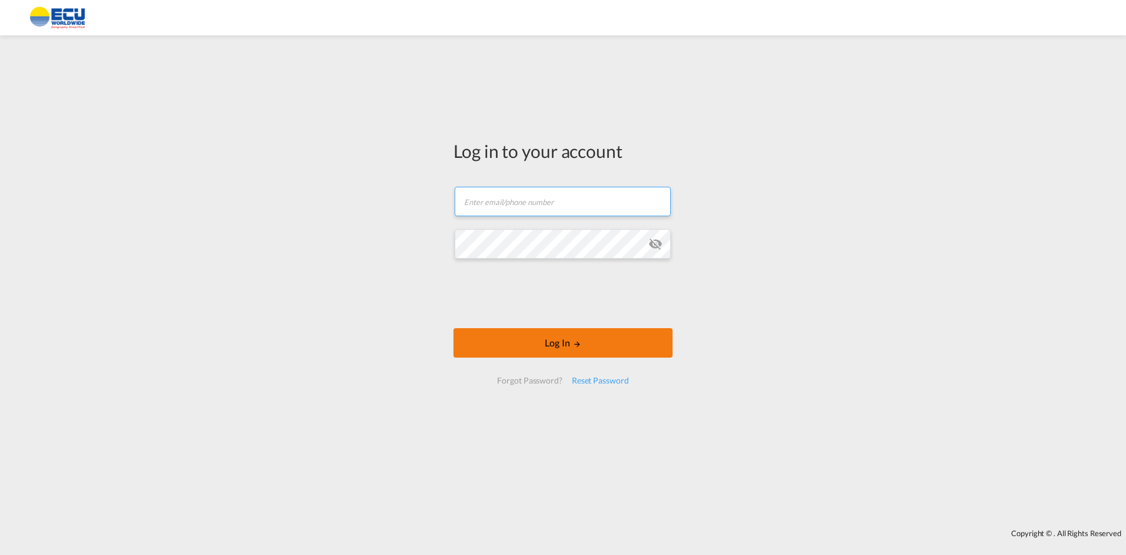 This screenshot has width=1126, height=555. I want to click on img: 6cccb1402a9411edb762cf9624ab9cda.png, so click(57, 18).